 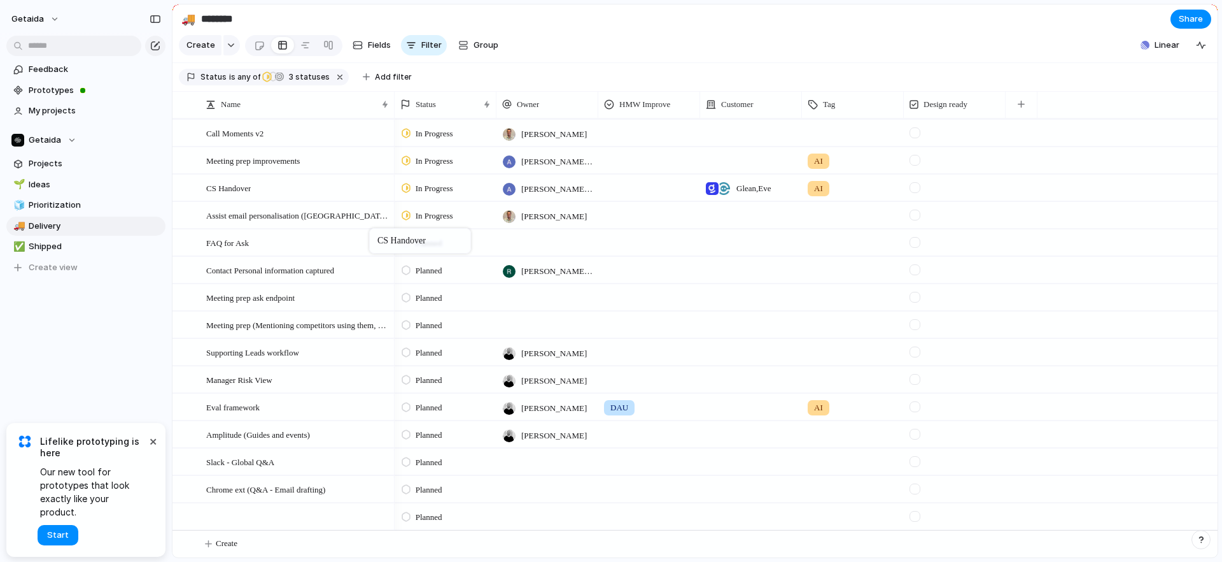 I want to click on a: My projects, so click(x=86, y=111).